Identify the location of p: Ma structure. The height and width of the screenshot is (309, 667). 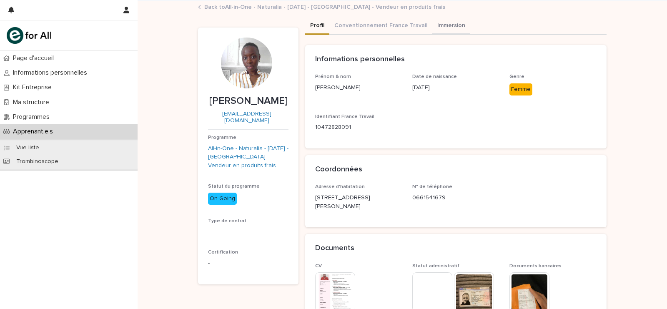
(33, 102).